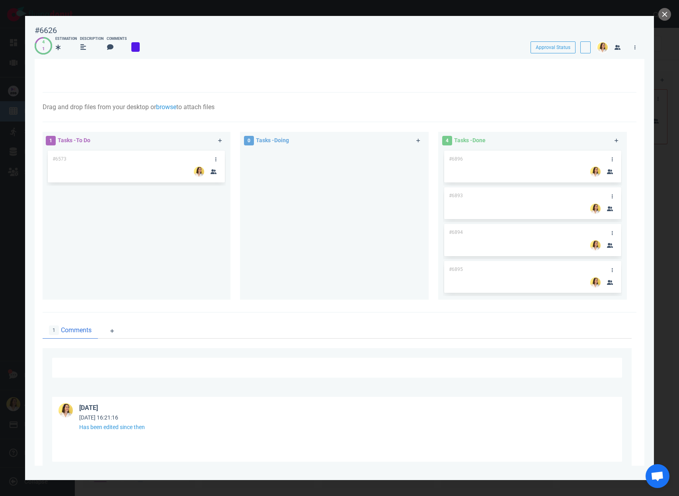  I want to click on div: Ouvrir le chat, so click(658, 476).